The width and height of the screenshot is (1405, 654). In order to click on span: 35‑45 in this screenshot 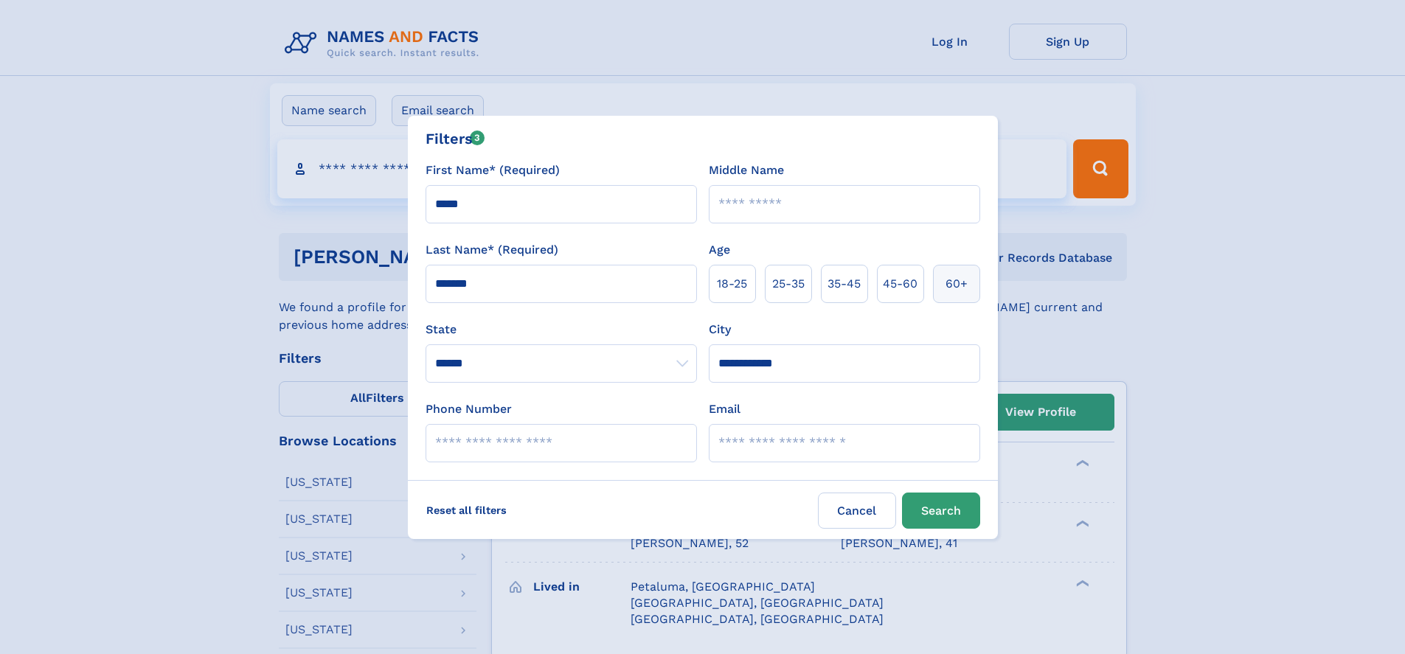, I will do `click(844, 284)`.